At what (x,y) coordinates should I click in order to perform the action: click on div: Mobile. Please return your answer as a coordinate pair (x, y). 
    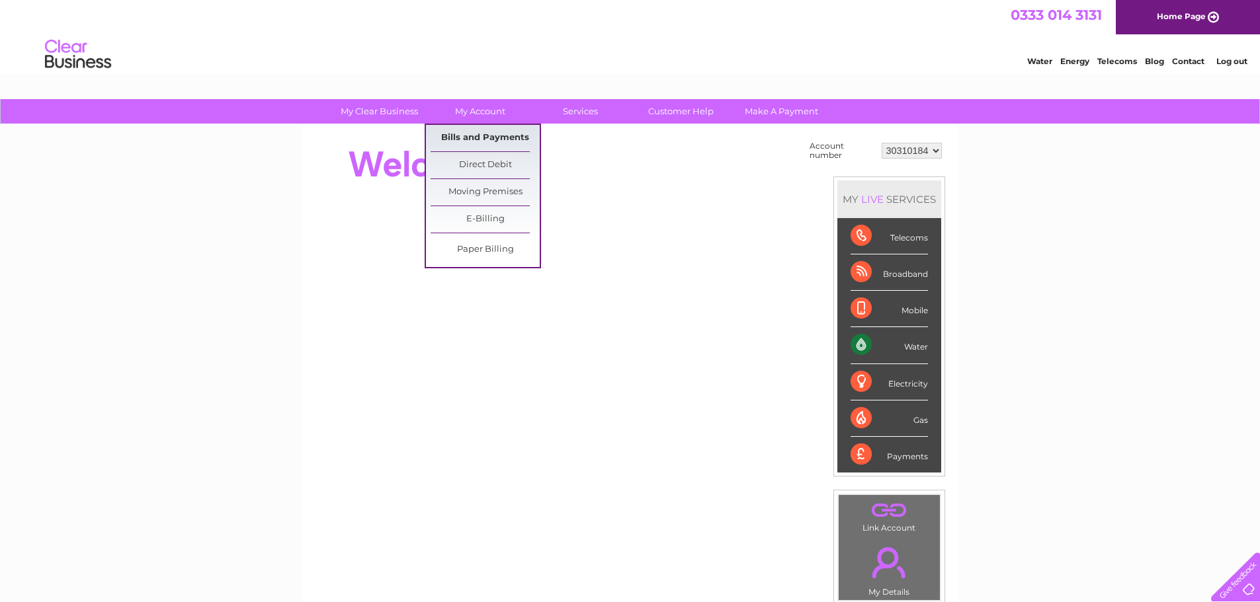
    Looking at the image, I should click on (889, 309).